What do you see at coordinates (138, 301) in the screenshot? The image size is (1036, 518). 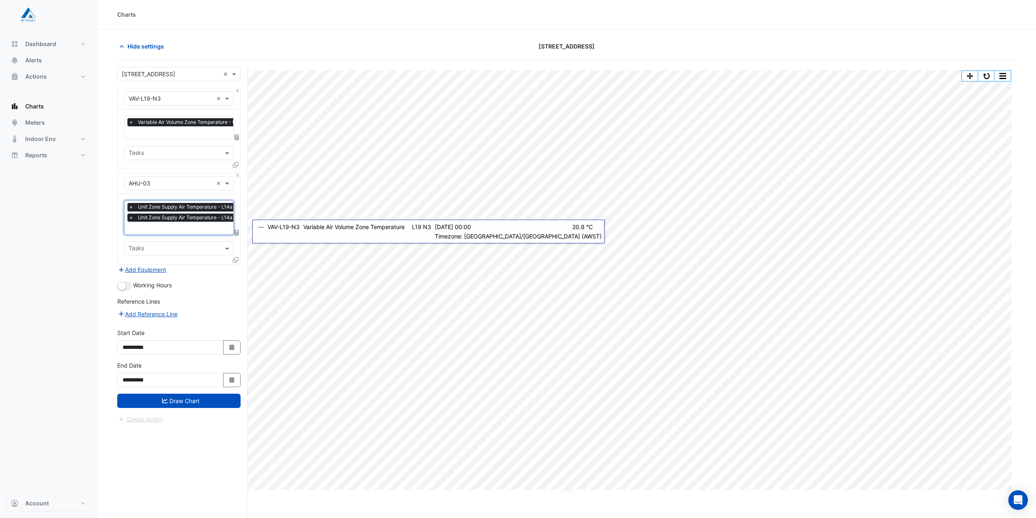 I see `label: Reference Lines` at bounding box center [138, 301].